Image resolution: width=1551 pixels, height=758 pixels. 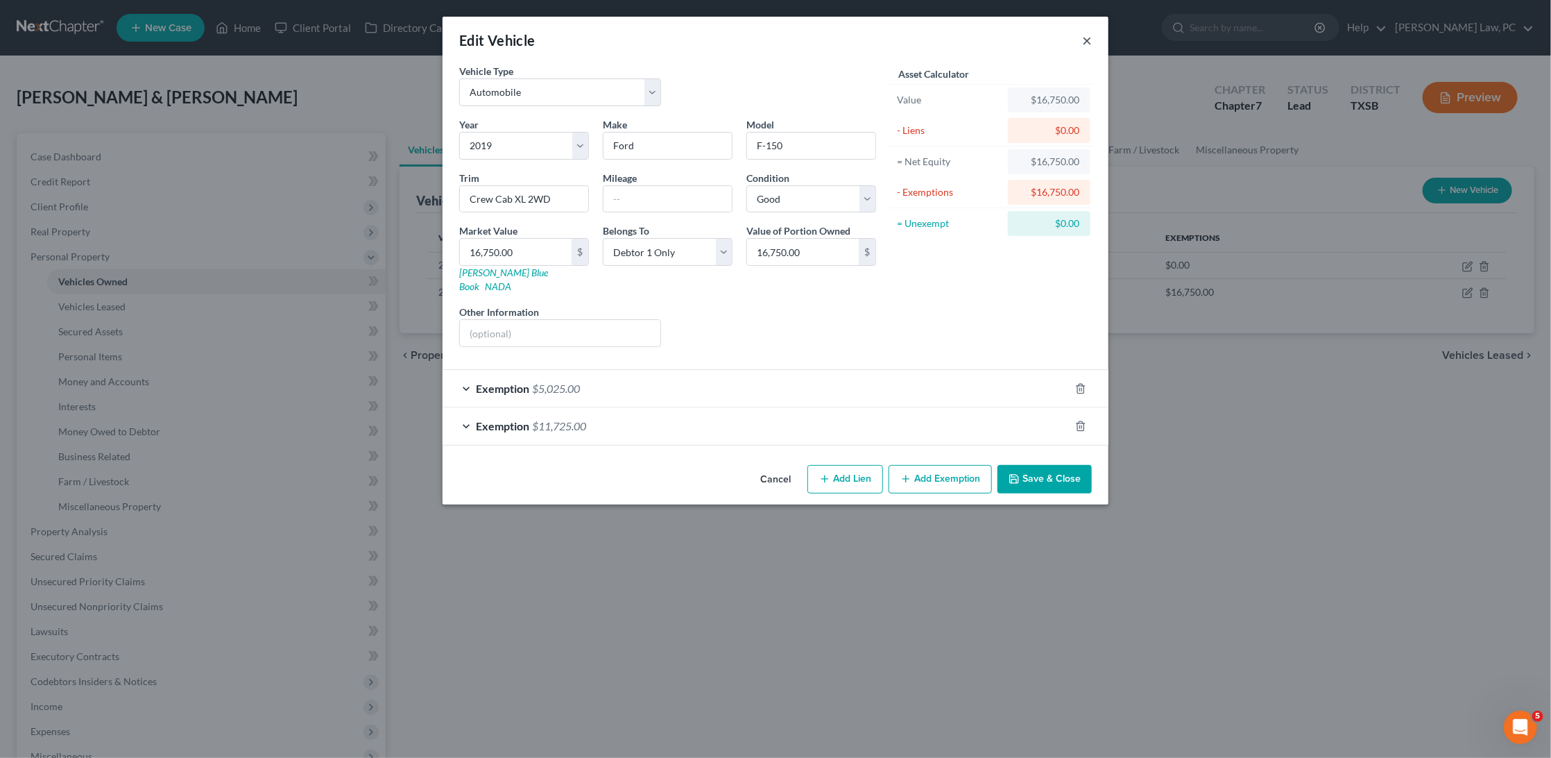 I want to click on span: $11,725.00, so click(x=559, y=425).